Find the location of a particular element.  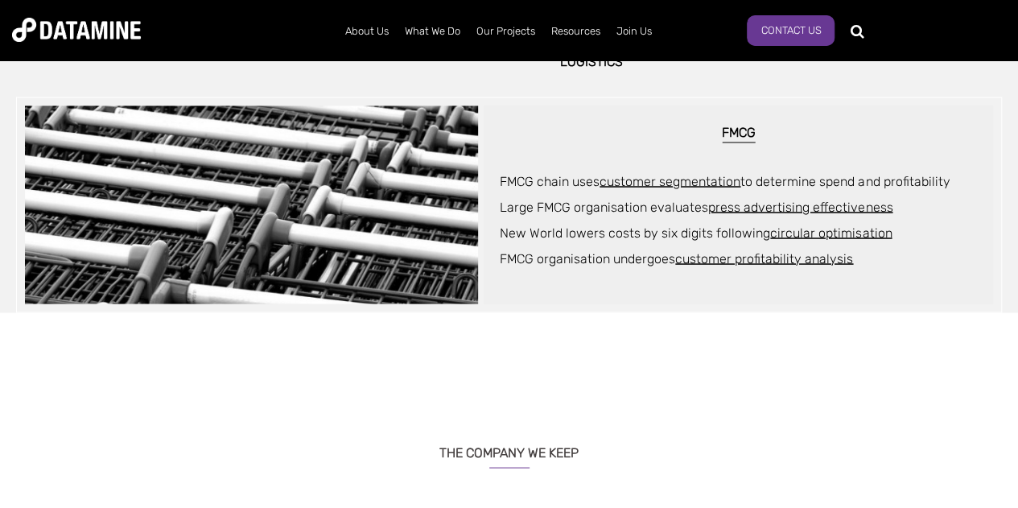

a: circular optimisation is located at coordinates (831, 232).